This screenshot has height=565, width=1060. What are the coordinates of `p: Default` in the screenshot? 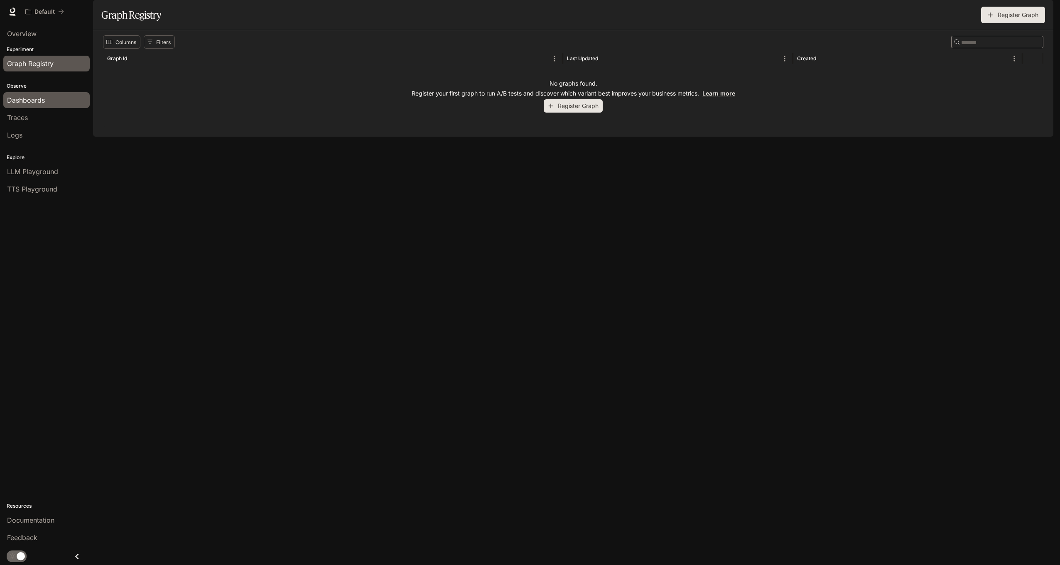 It's located at (44, 12).